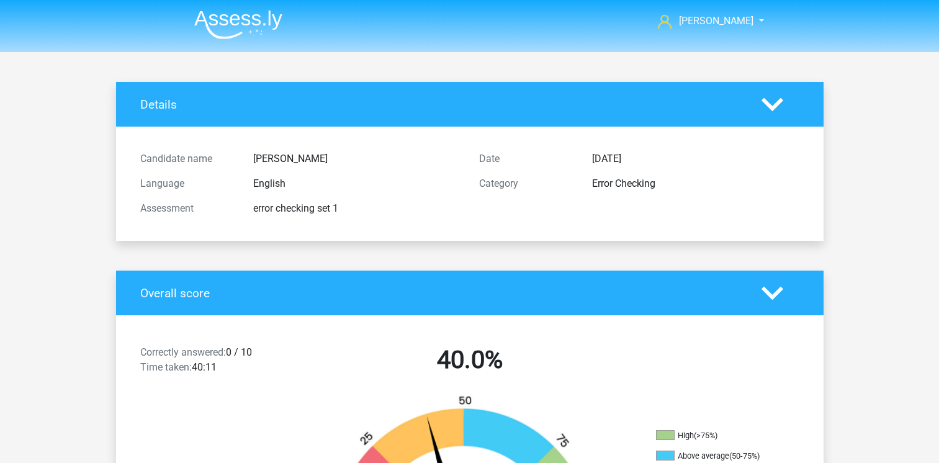 This screenshot has width=939, height=463. What do you see at coordinates (187, 209) in the screenshot?
I see `div: Assessment` at bounding box center [187, 209].